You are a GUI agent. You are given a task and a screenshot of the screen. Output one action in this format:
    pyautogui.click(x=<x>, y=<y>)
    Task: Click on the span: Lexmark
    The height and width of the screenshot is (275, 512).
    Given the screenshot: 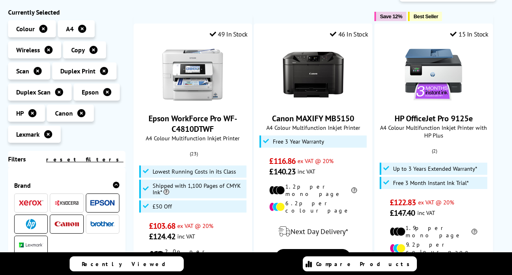 What is the action you would take?
    pyautogui.click(x=28, y=134)
    